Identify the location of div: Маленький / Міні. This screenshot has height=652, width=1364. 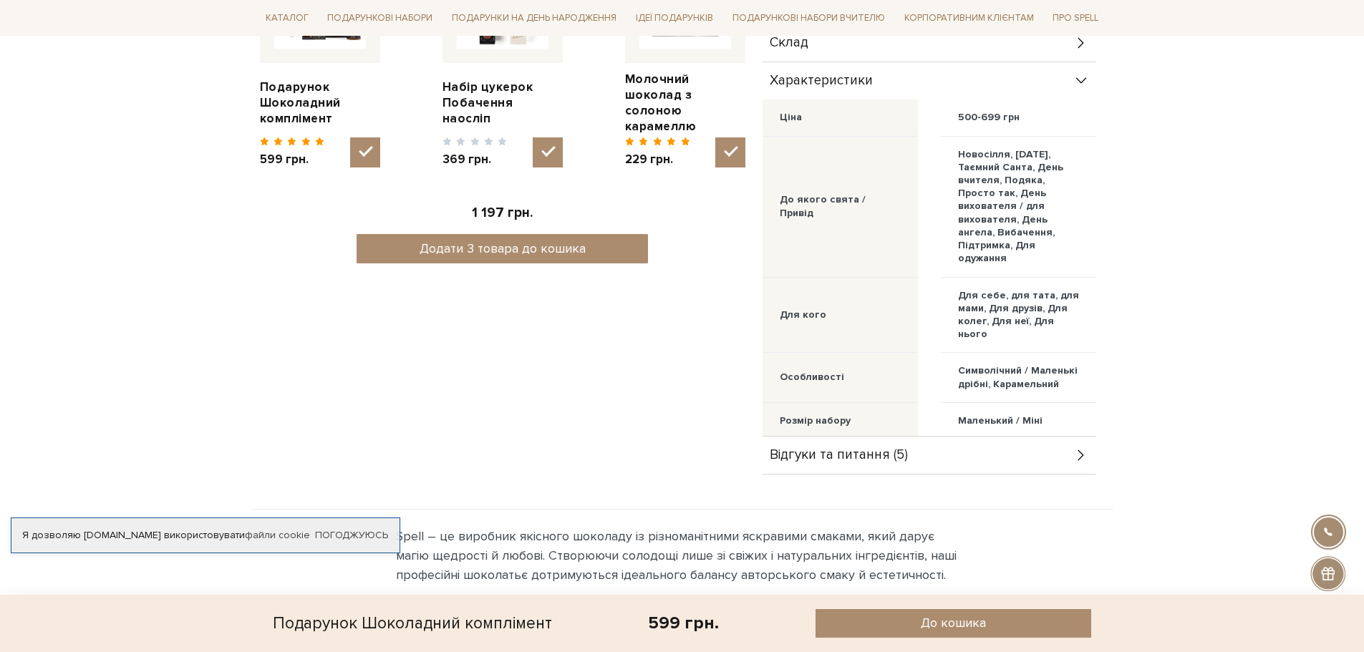
(1000, 421).